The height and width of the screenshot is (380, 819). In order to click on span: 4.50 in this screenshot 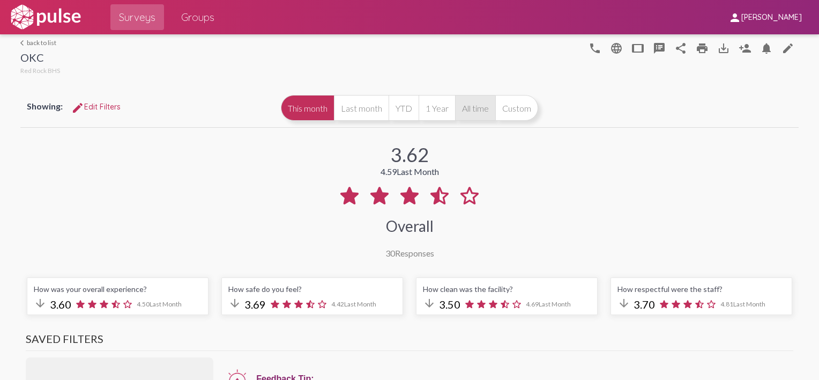, I will do `click(159, 304)`.